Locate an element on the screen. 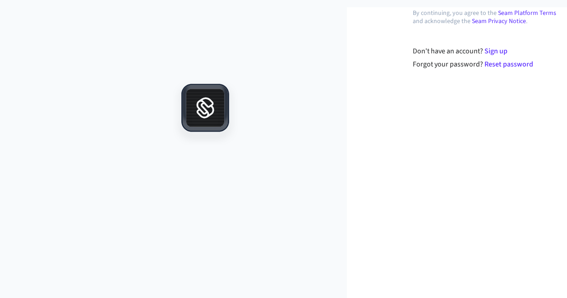 Image resolution: width=567 pixels, height=298 pixels. a: Reset password is located at coordinates (509, 64).